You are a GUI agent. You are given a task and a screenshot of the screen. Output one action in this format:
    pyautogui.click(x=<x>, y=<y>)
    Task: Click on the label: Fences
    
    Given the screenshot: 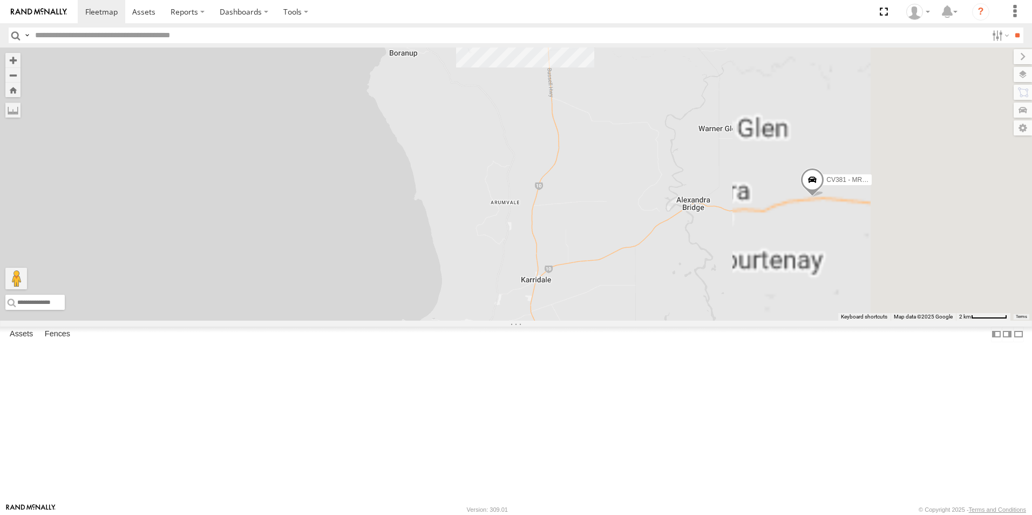 What is the action you would take?
    pyautogui.click(x=57, y=334)
    